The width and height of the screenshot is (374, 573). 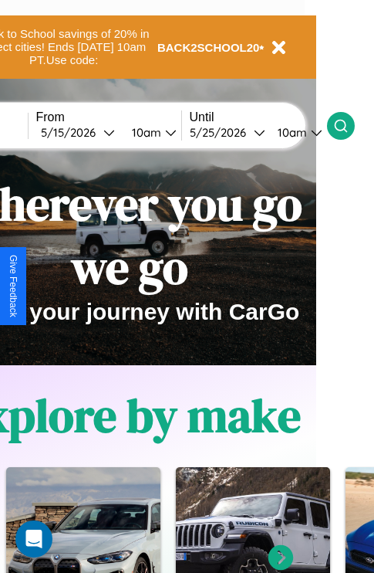 What do you see at coordinates (78, 132) in the screenshot?
I see `button: 5/15/2026` at bounding box center [78, 132].